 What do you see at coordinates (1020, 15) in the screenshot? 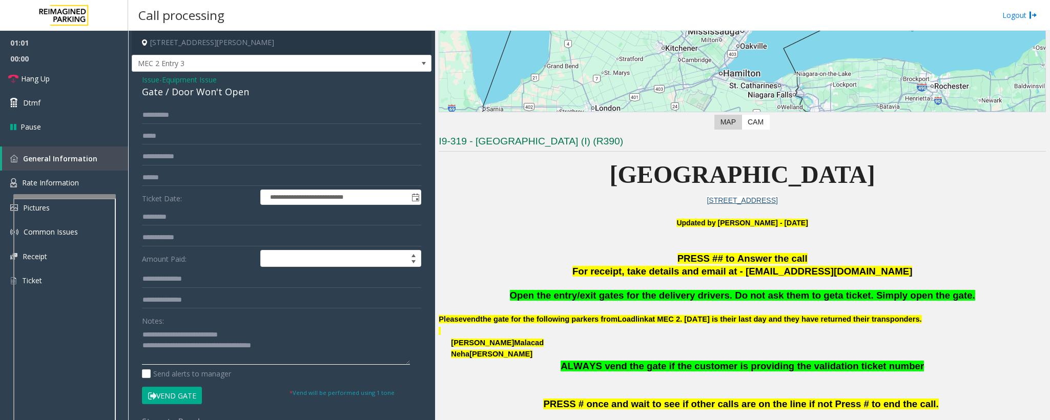
I see `a: Logout` at bounding box center [1020, 15].